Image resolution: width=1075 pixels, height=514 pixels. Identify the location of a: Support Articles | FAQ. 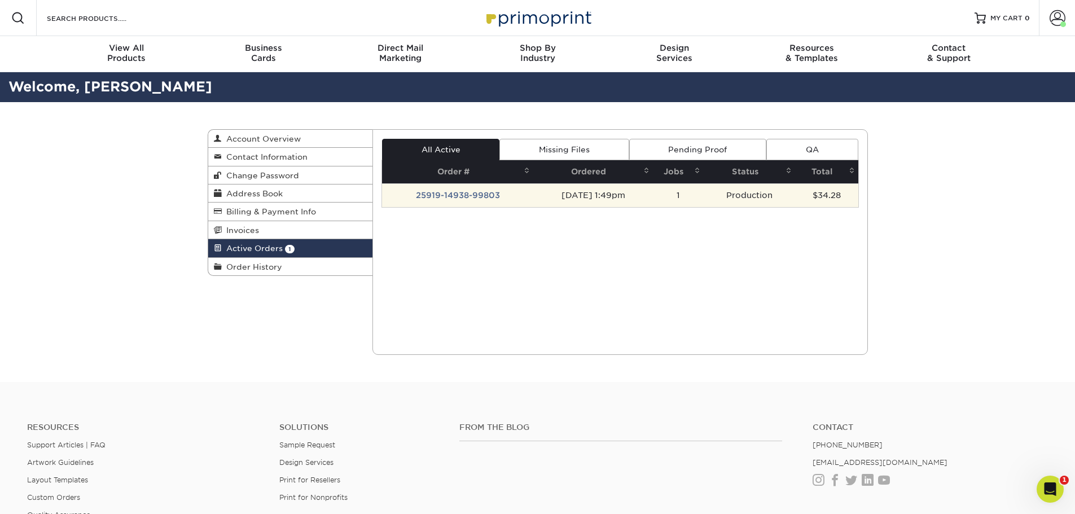
(66, 445).